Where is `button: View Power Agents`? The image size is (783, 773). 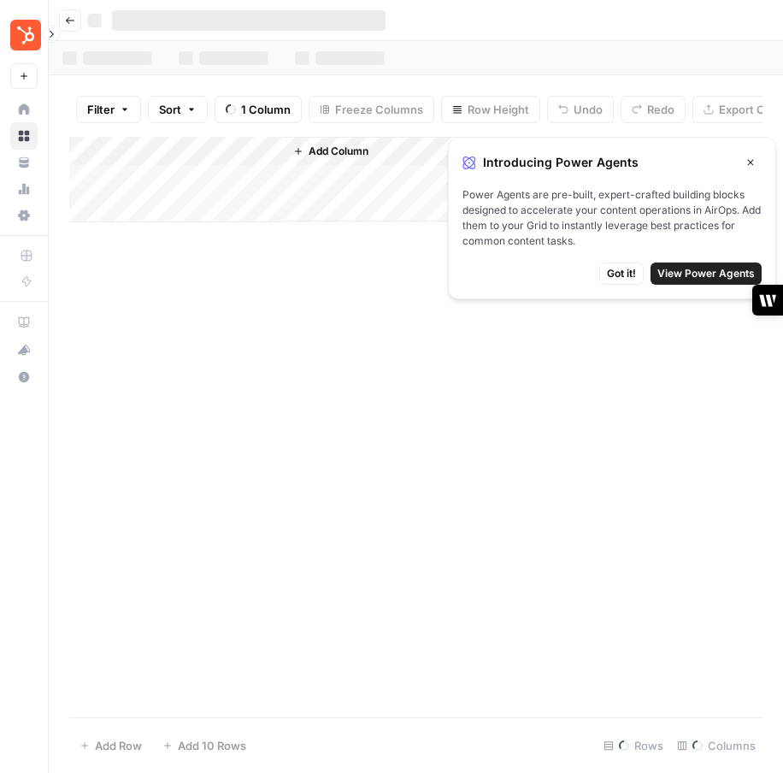
button: View Power Agents is located at coordinates (706, 274).